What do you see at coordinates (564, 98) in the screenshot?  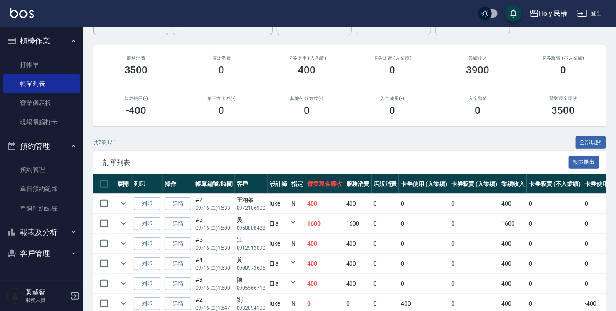 I see `h2: 營業現金應收` at bounding box center [564, 98].